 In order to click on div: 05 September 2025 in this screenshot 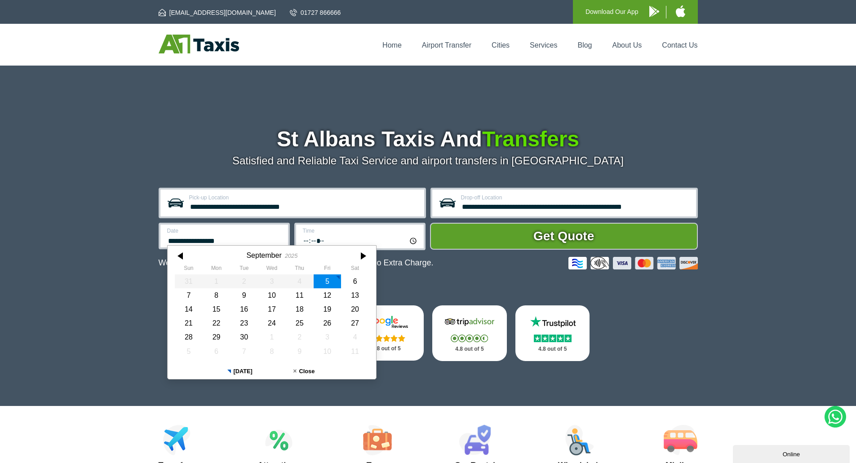, I will do `click(327, 281)`.